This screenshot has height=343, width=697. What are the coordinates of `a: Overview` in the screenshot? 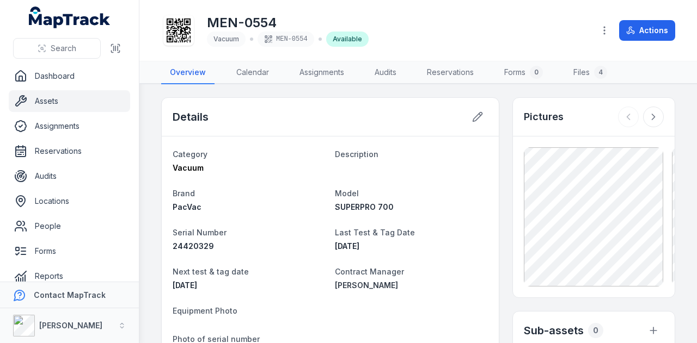 It's located at (188, 73).